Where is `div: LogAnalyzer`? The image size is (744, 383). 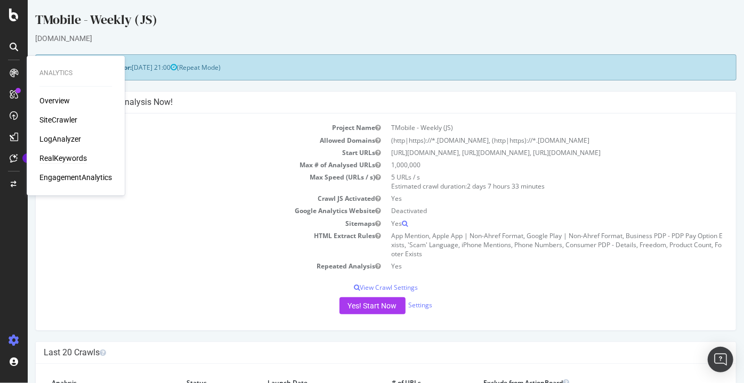
div: LogAnalyzer is located at coordinates (60, 139).